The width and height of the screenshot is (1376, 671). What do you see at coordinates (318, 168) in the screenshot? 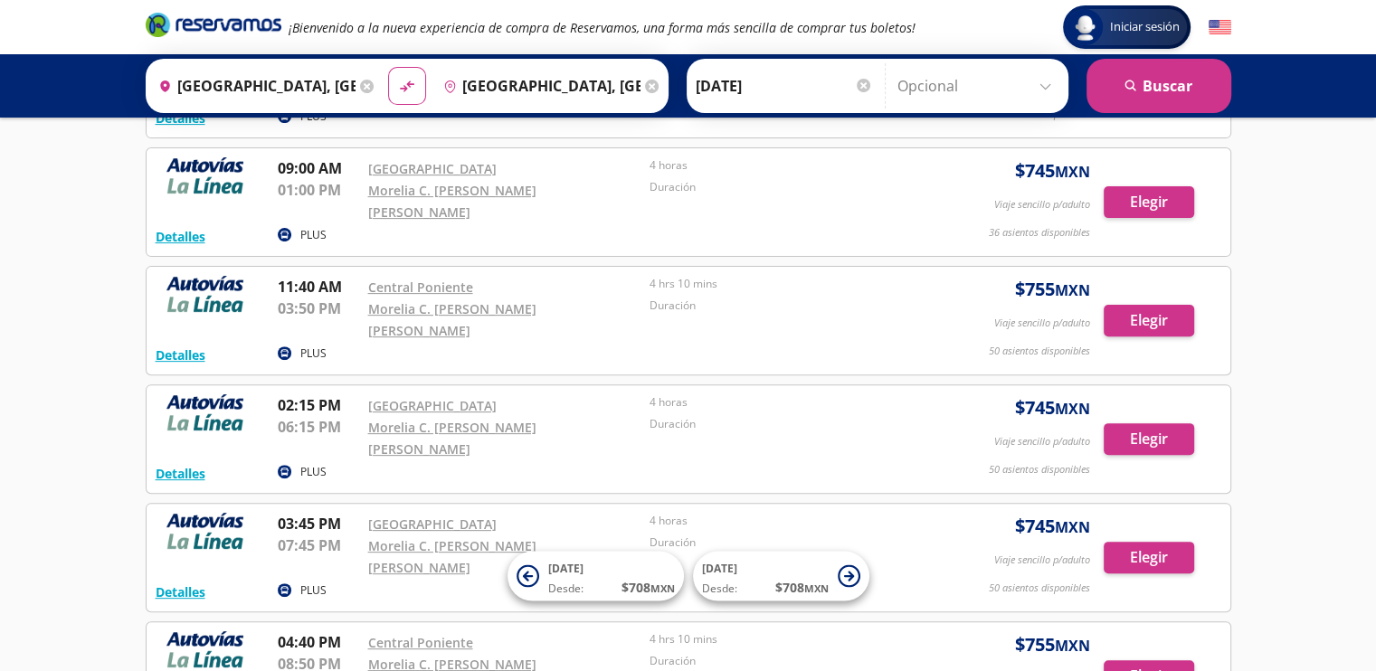
I see `p: 09:00 AM` at bounding box center [318, 168].